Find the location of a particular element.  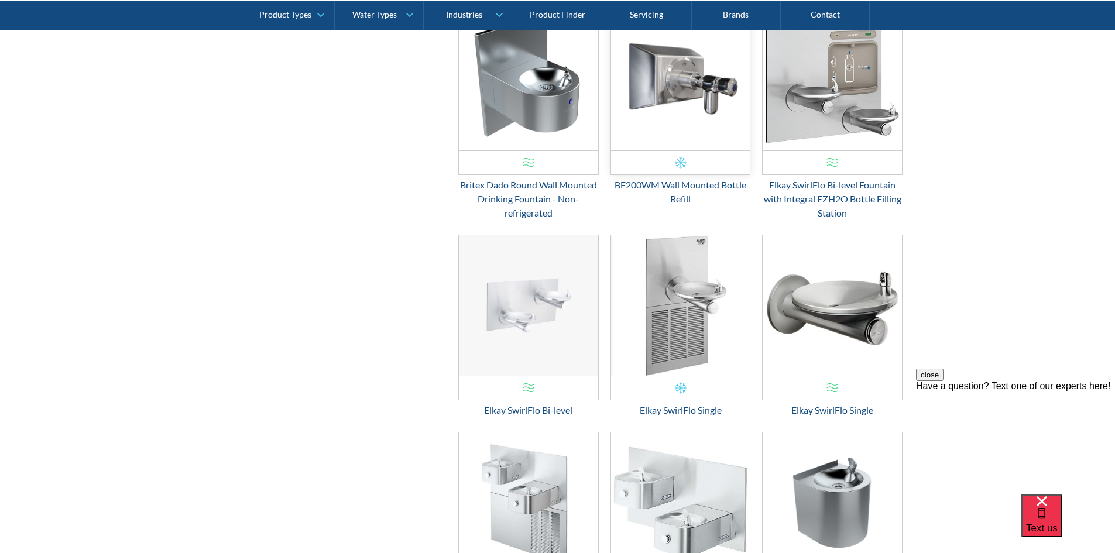

div: Britex Dado Round Wall Mounted Drinking Fountain - Non-refrigerated is located at coordinates (529, 199).